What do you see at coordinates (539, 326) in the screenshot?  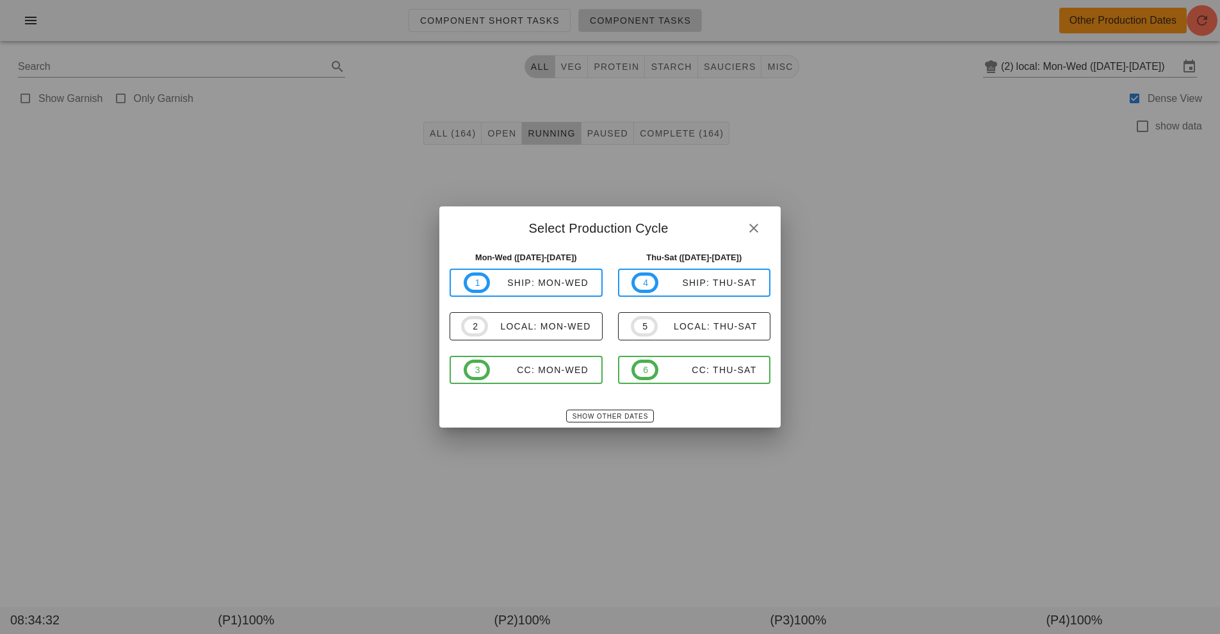 I see `div: local: Mon-Wed` at bounding box center [539, 326].